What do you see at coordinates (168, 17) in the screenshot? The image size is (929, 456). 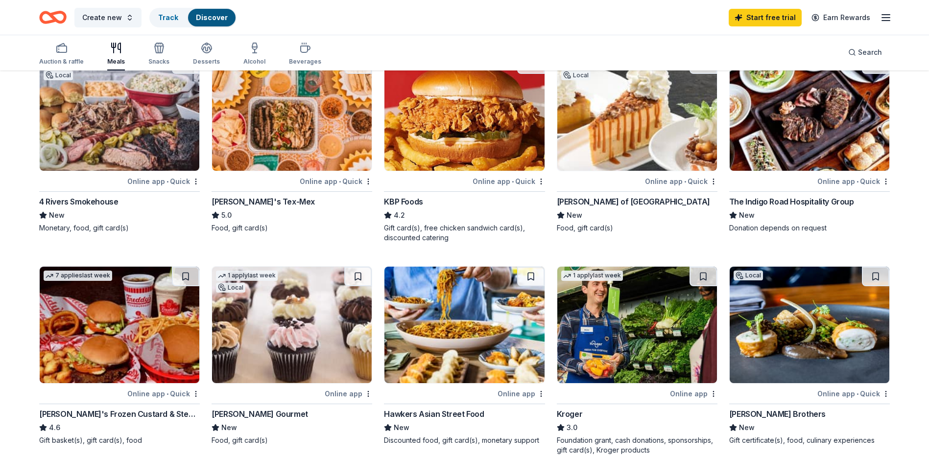 I see `a: Track` at bounding box center [168, 17].